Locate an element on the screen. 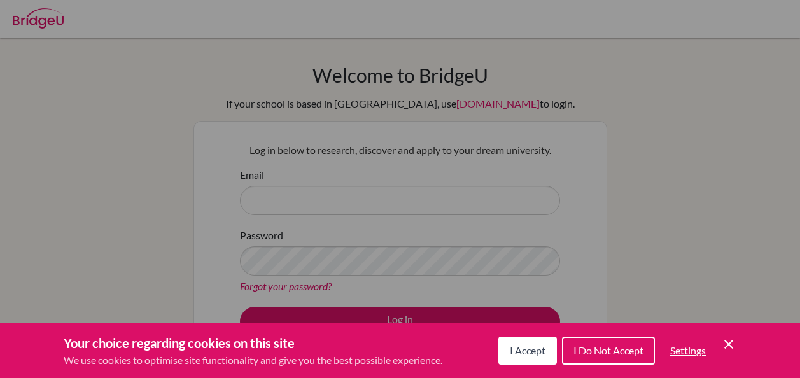 This screenshot has height=378, width=800. button: I Accept is located at coordinates (528, 351).